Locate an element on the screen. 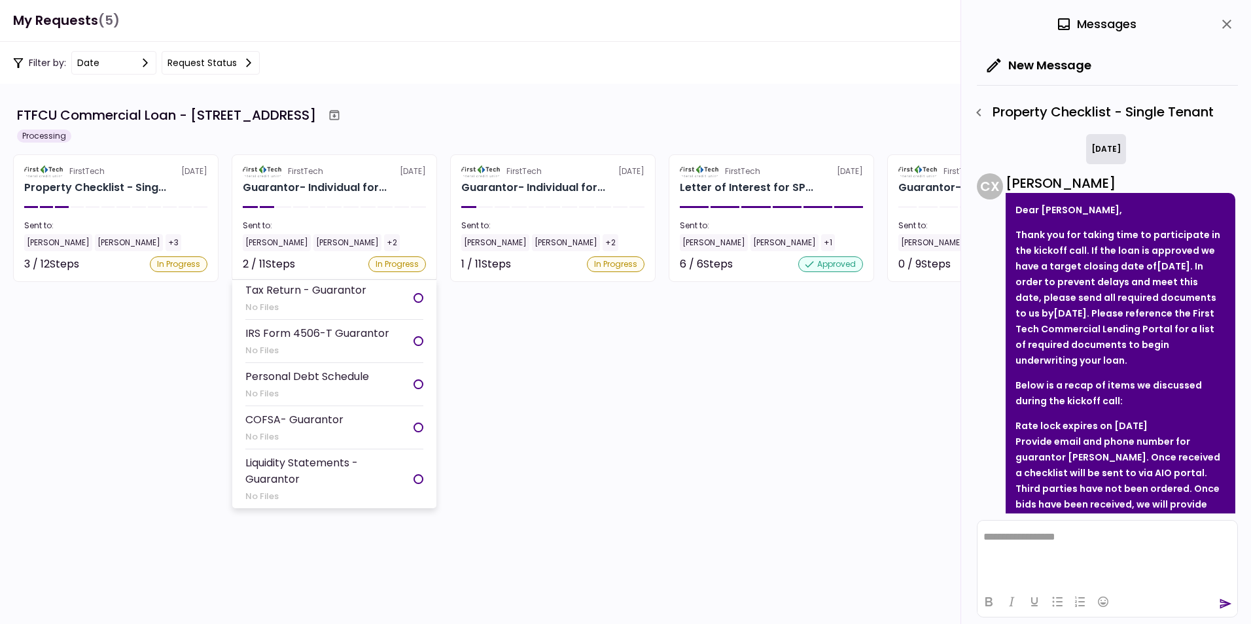  h1: My Requests is located at coordinates (66, 20).